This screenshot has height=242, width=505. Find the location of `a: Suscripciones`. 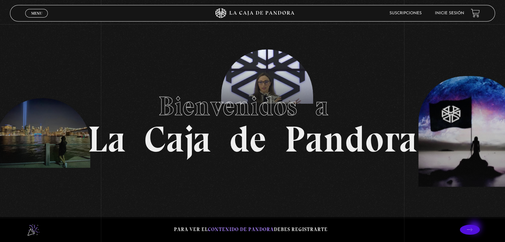

a: Suscripciones is located at coordinates (405, 13).